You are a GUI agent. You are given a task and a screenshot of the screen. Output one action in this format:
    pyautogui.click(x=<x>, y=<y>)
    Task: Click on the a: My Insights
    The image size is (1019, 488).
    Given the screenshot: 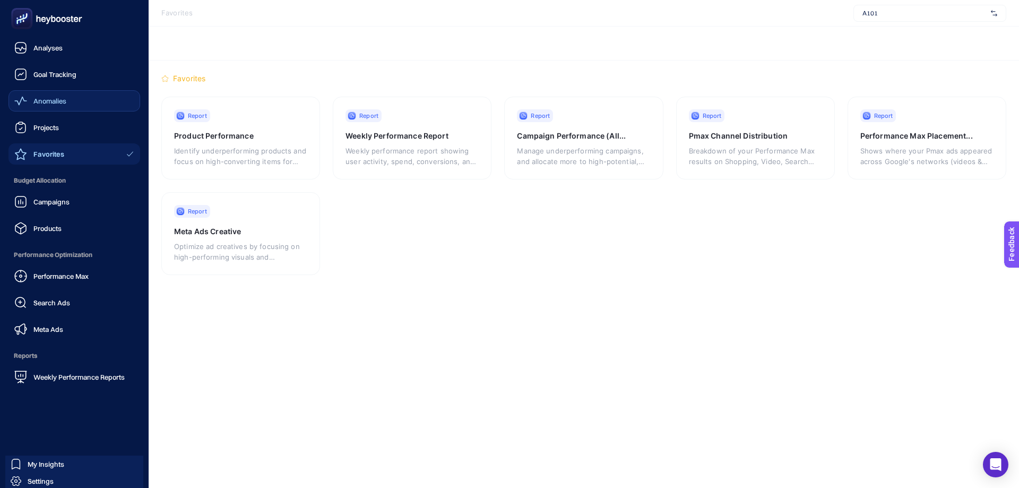 What is the action you would take?
    pyautogui.click(x=74, y=464)
    